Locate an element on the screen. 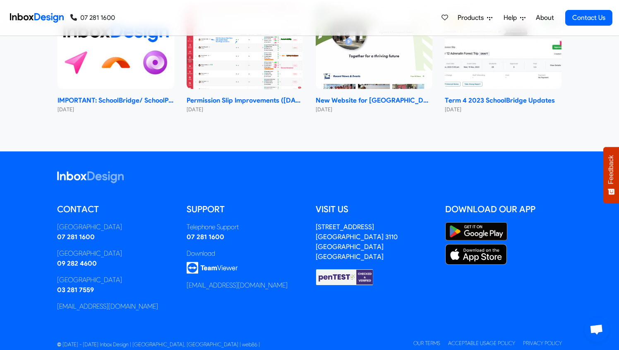  div: Download is located at coordinates (245, 254).